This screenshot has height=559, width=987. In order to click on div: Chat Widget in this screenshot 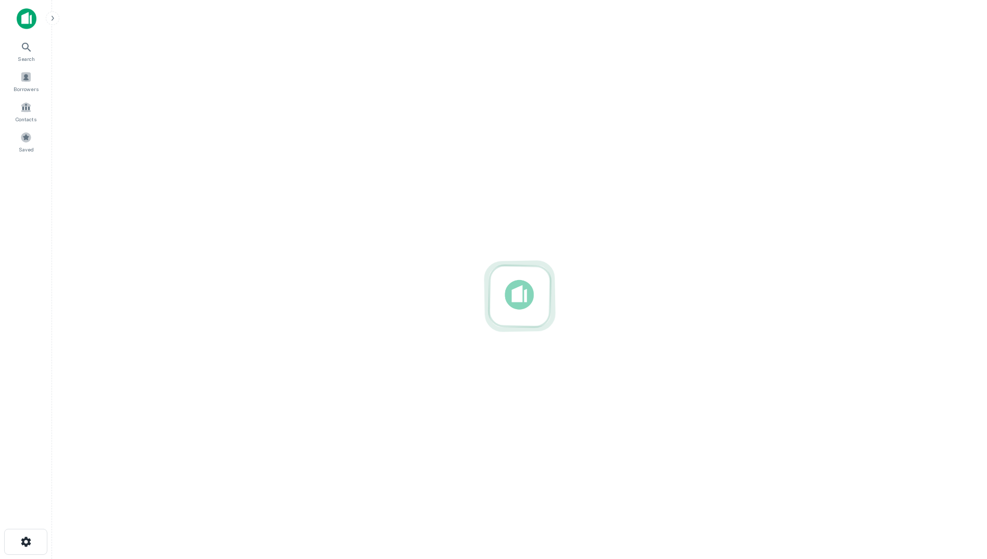, I will do `click(961, 501)`.